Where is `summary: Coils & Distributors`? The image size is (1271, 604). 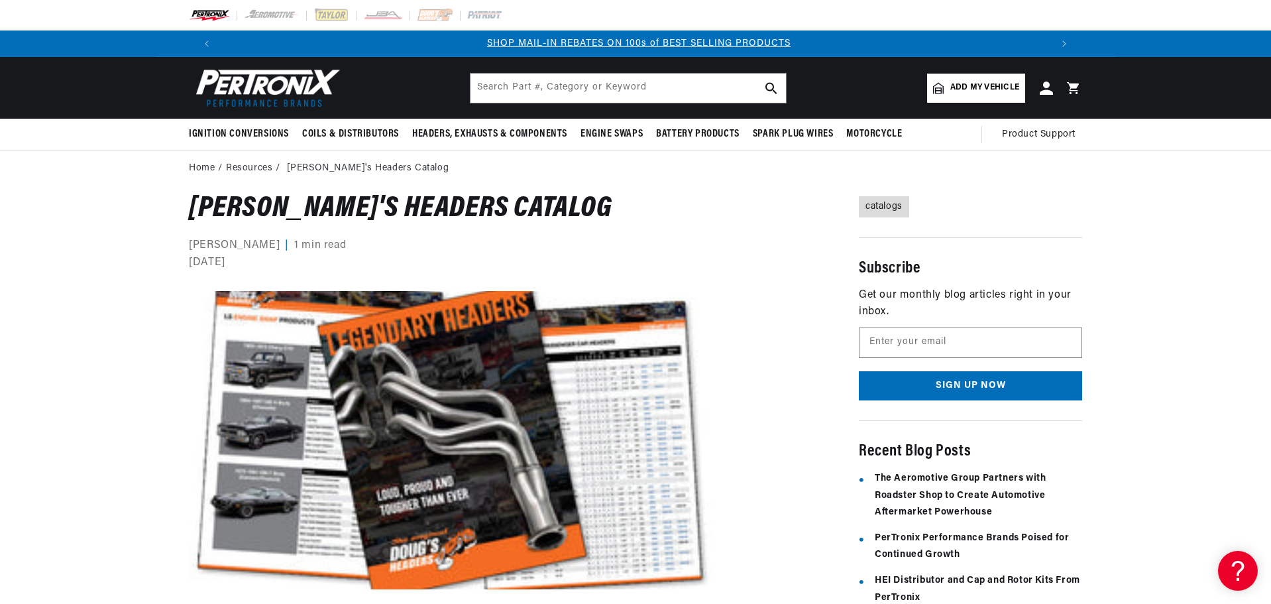 summary: Coils & Distributors is located at coordinates (350, 134).